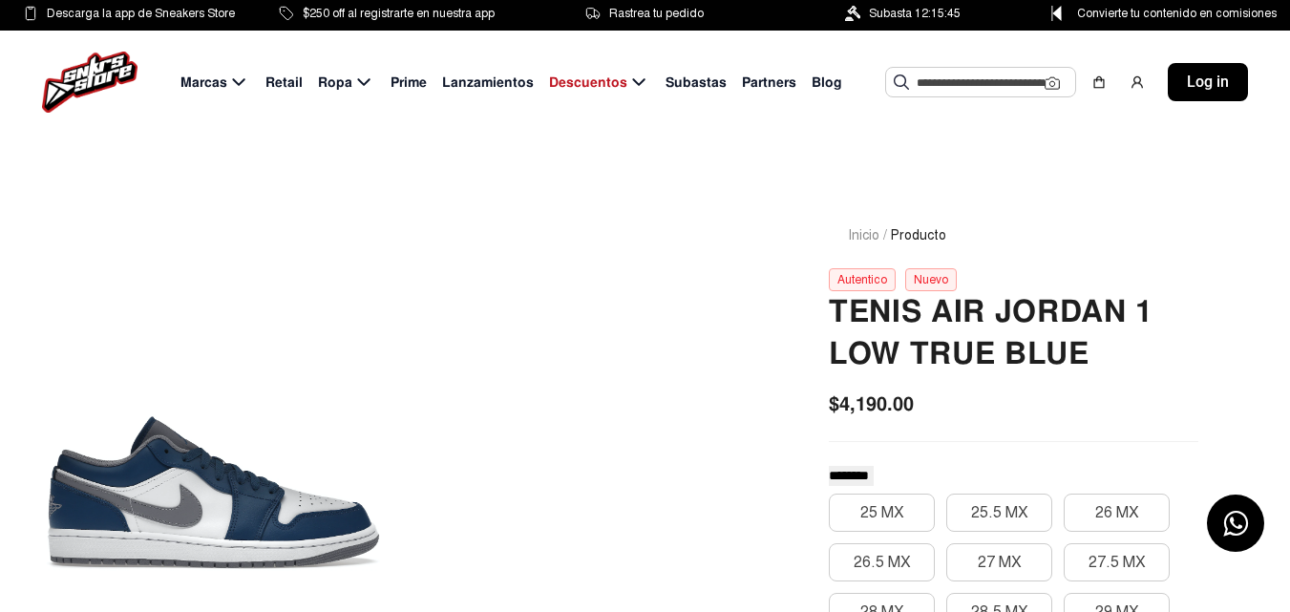 The image size is (1290, 612). I want to click on span: Blog, so click(827, 82).